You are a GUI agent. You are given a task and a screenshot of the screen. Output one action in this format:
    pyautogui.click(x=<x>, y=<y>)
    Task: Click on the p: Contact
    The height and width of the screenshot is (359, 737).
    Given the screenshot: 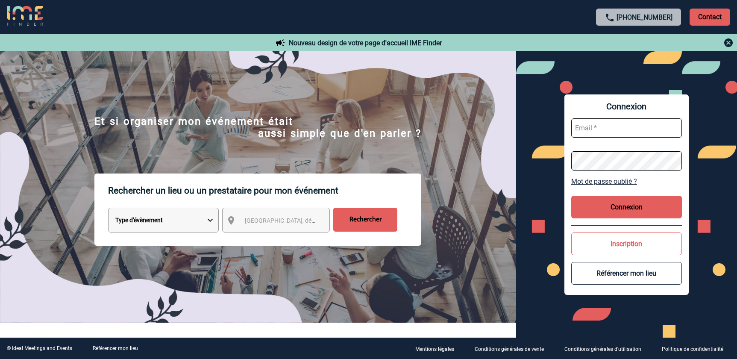 What is the action you would take?
    pyautogui.click(x=710, y=17)
    